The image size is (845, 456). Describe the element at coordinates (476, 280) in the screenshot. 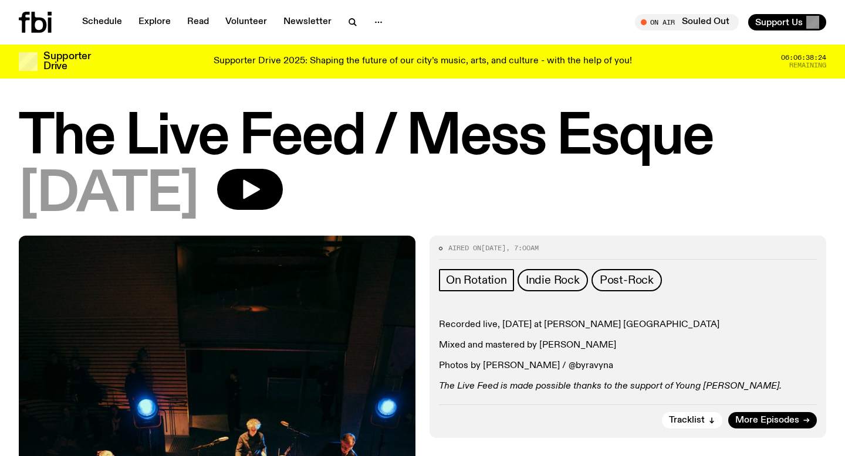

I see `span: On Rotation` at that location.